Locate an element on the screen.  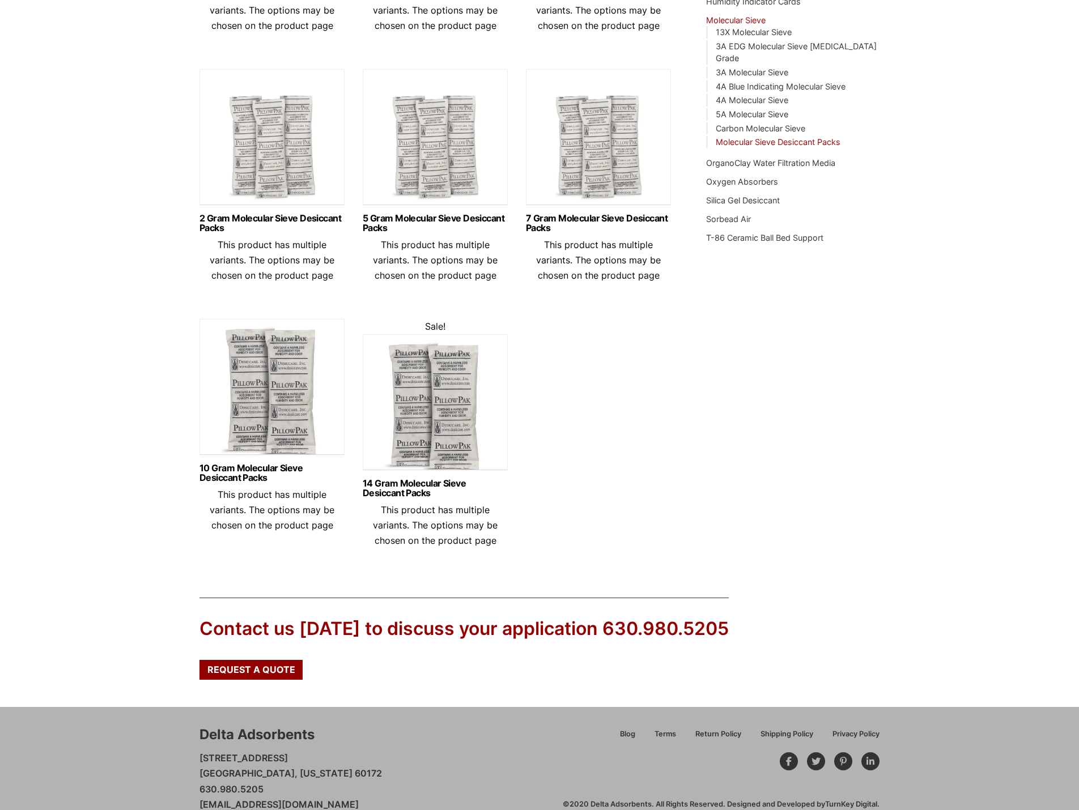
a: TurnKey Digital is located at coordinates (851, 804).